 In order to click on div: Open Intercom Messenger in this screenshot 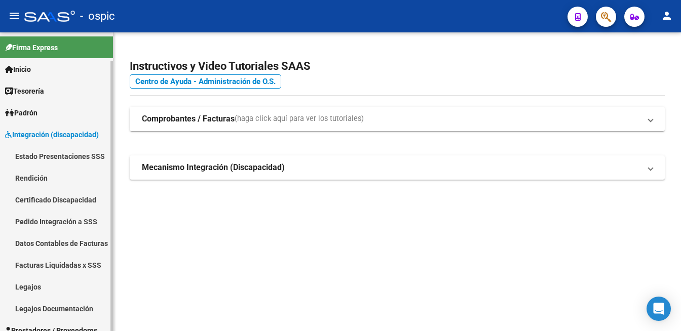, I will do `click(658, 309)`.